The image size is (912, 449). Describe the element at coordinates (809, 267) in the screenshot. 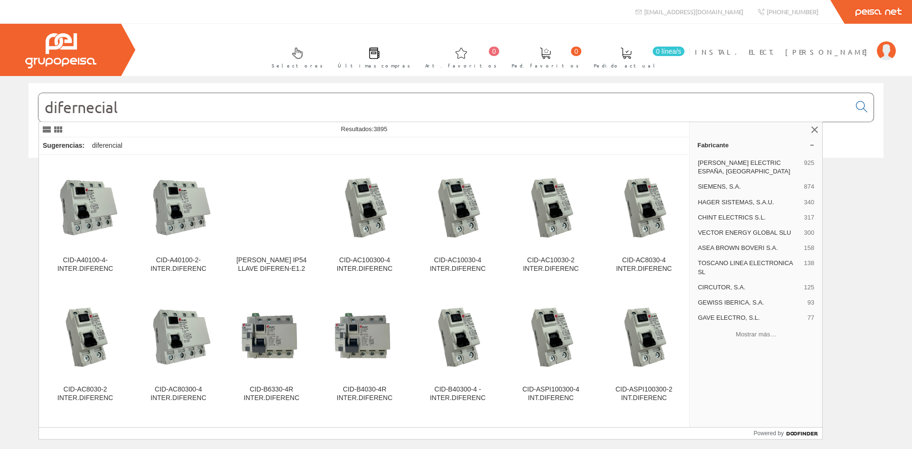

I see `span: 138` at that location.